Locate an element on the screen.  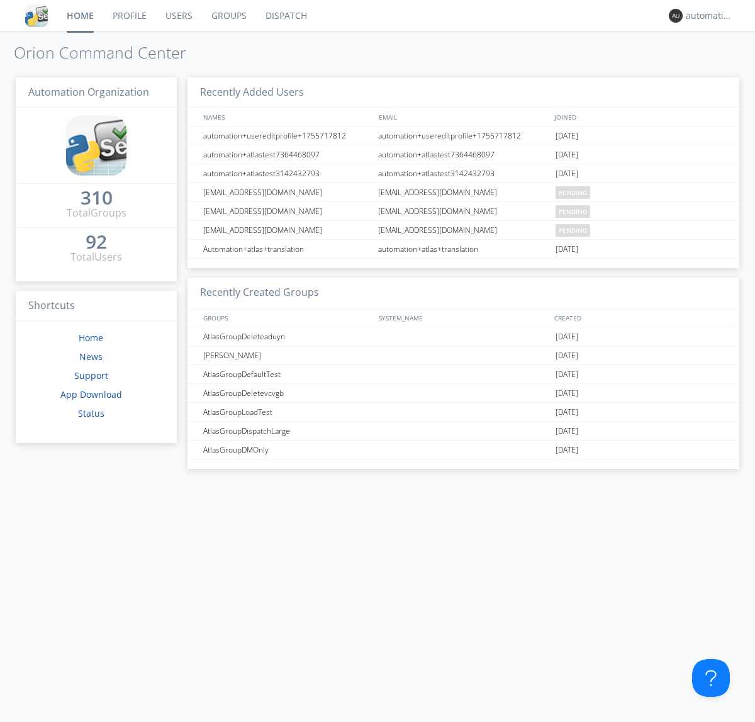
div: EMAIL is located at coordinates (463, 116).